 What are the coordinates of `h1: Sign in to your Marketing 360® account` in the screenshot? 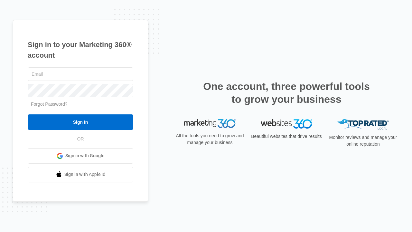 It's located at (80, 50).